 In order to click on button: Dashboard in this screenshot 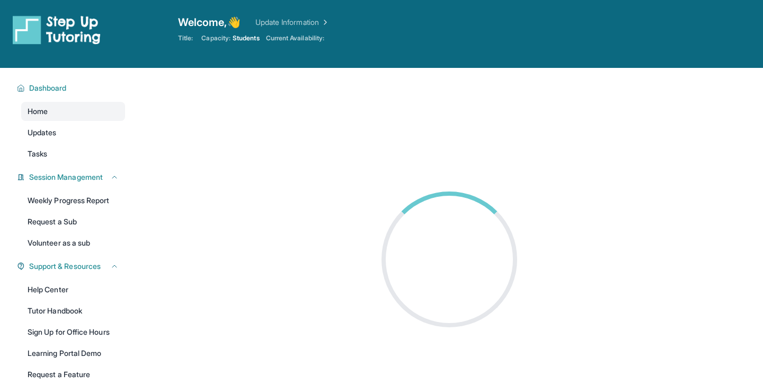, I will do `click(72, 88)`.